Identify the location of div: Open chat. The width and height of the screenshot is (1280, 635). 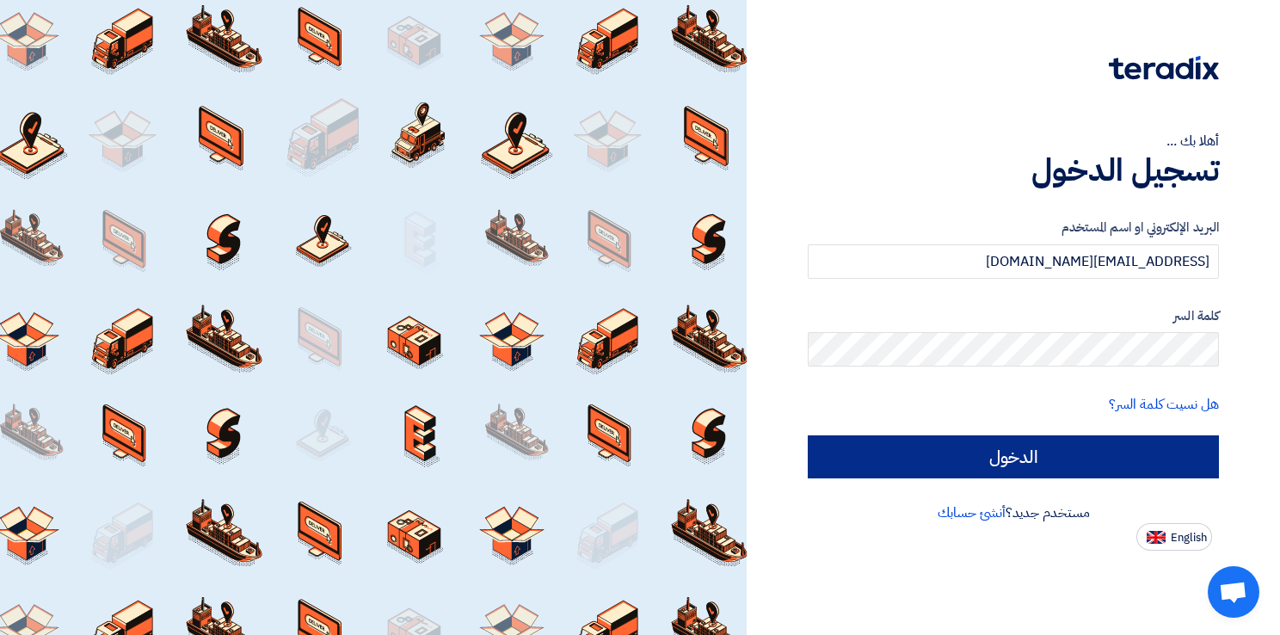
(1234, 592).